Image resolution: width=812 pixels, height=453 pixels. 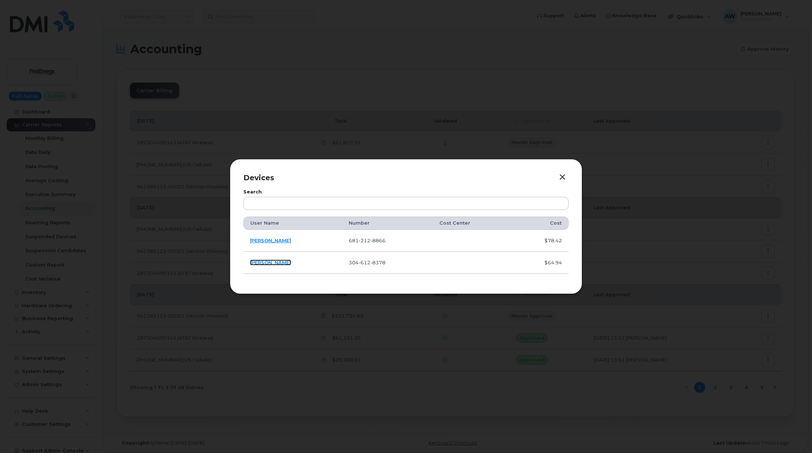 What do you see at coordinates (365, 262) in the screenshot?
I see `span: 612` at bounding box center [365, 262].